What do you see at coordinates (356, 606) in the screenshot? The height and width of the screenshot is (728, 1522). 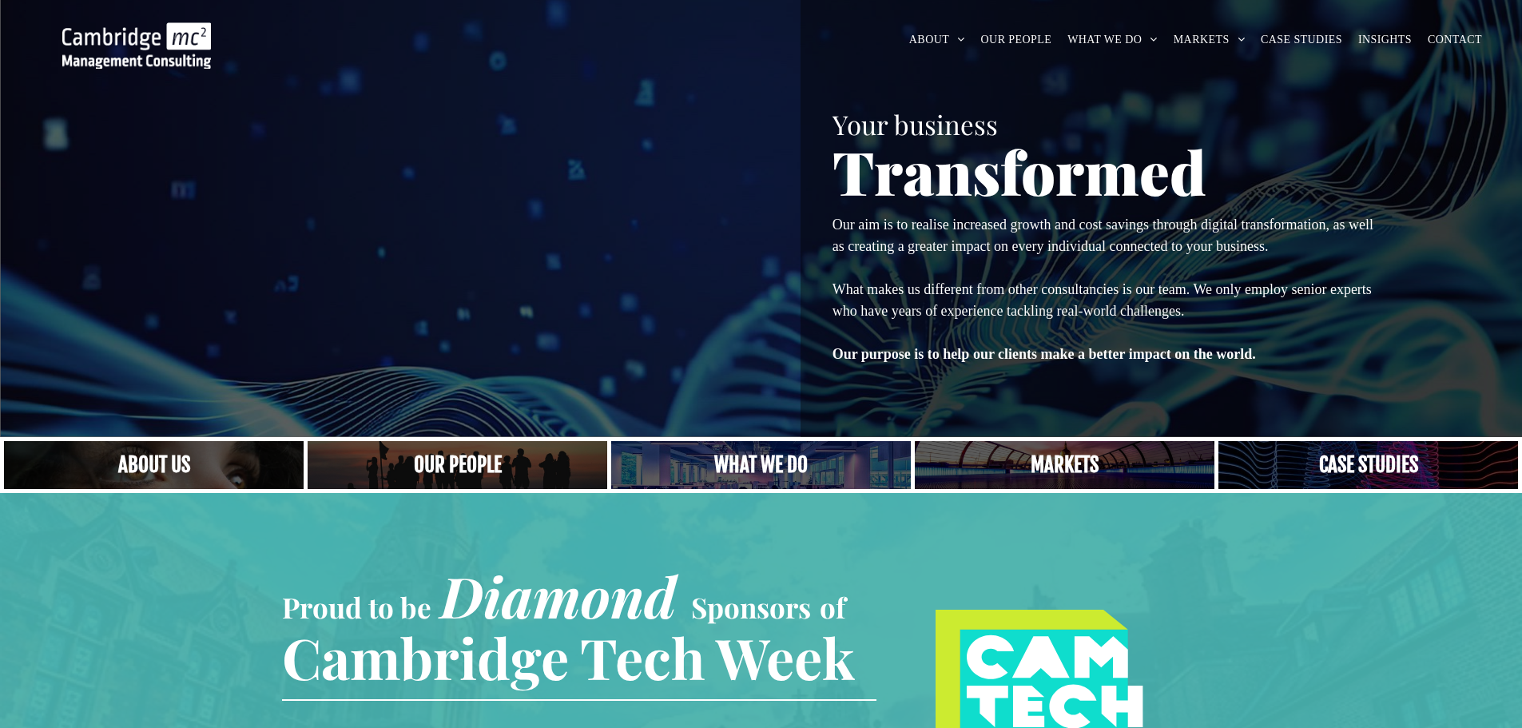 I see `span: Proud to be` at bounding box center [356, 606].